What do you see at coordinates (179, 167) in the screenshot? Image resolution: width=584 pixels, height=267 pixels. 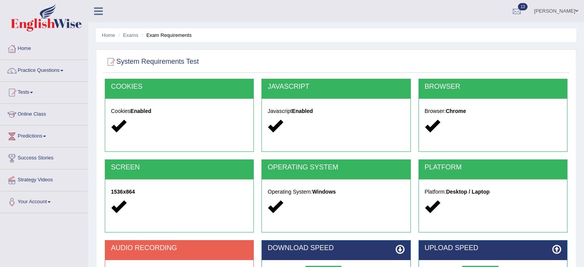 I see `h2: SCREEN` at bounding box center [179, 167].